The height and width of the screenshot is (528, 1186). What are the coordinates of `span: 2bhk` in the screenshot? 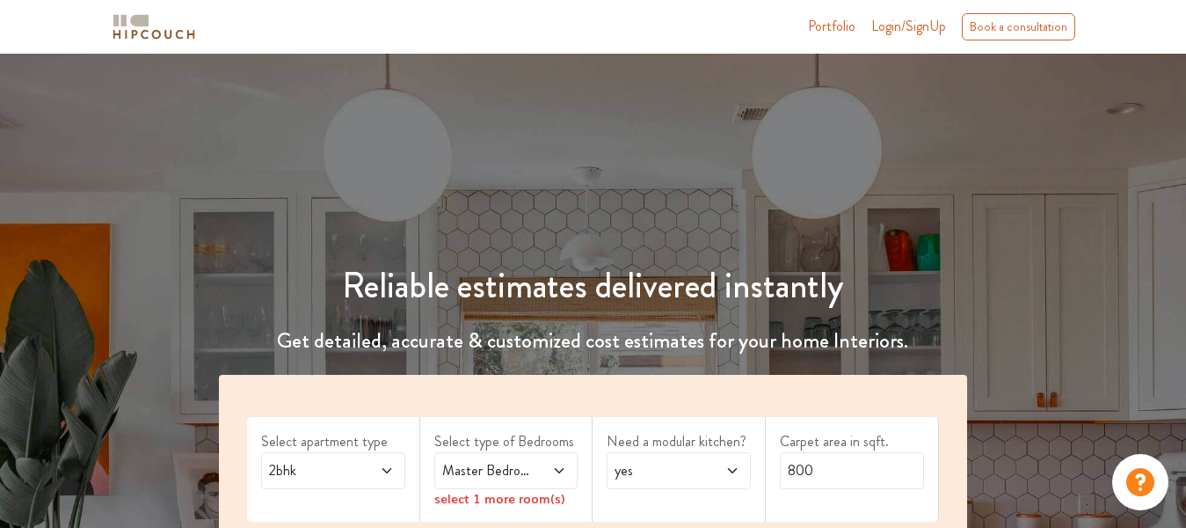 It's located at (313, 470).